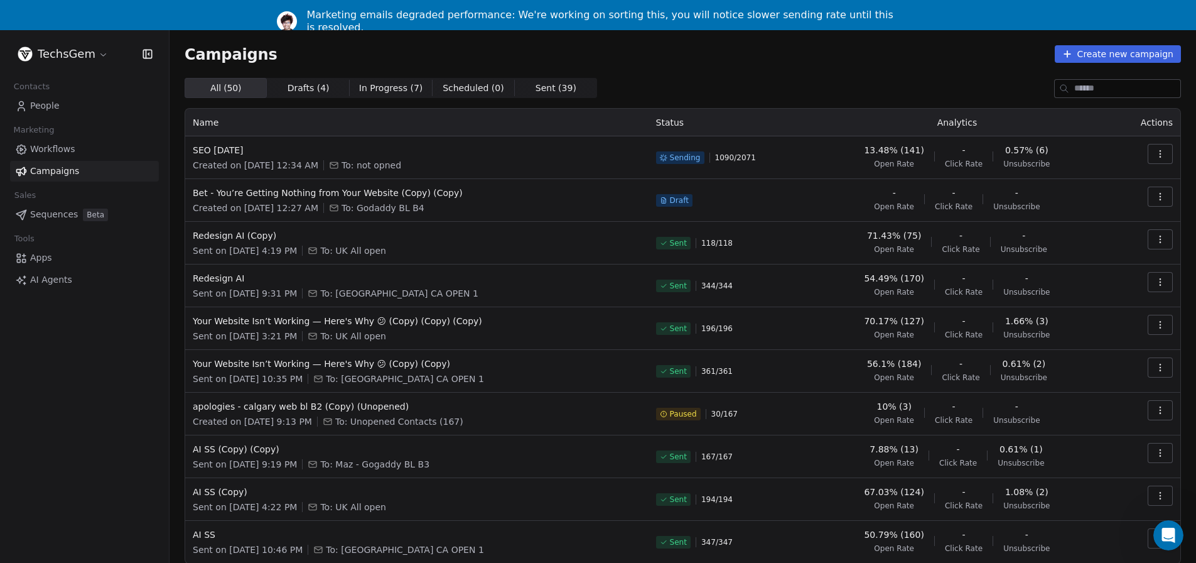  What do you see at coordinates (1021, 449) in the screenshot?
I see `span: 0.61% (1)` at bounding box center [1021, 449].